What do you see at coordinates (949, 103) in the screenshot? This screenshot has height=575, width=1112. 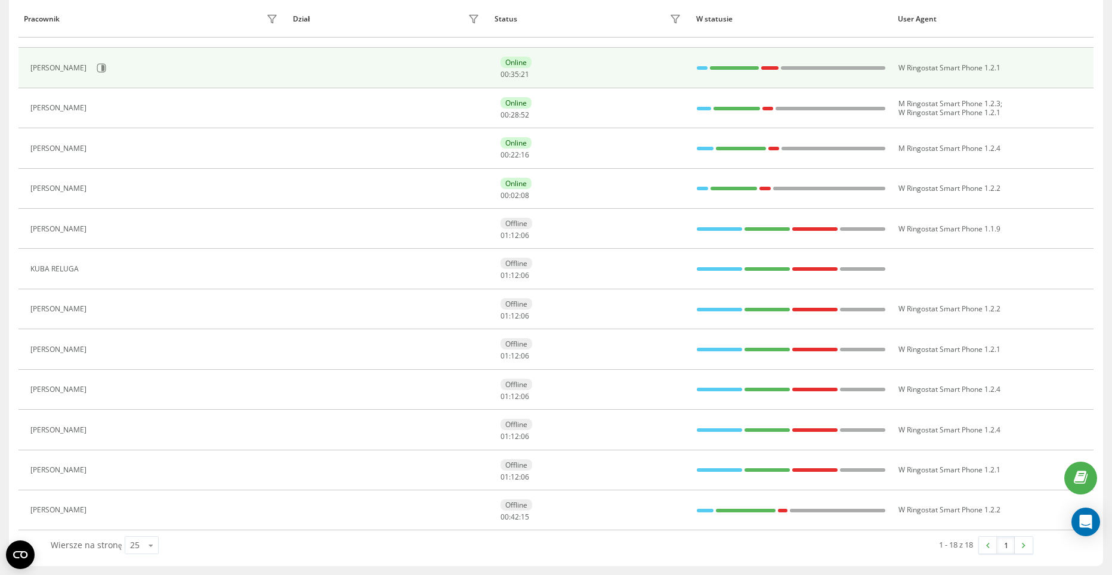 I see `span: M Ringostat Smart Phone 1.2.3` at bounding box center [949, 103].